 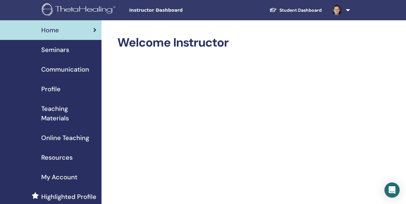 I want to click on span: Teaching Materials, so click(x=69, y=113).